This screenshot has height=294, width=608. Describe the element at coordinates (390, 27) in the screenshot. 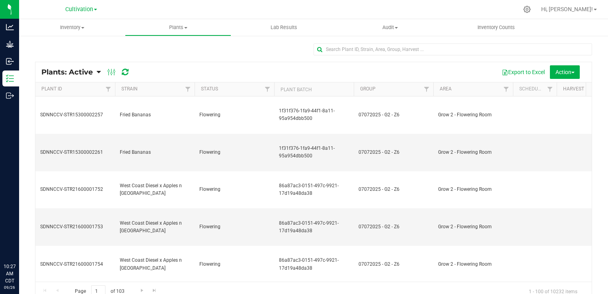

I see `span: Audit` at that location.